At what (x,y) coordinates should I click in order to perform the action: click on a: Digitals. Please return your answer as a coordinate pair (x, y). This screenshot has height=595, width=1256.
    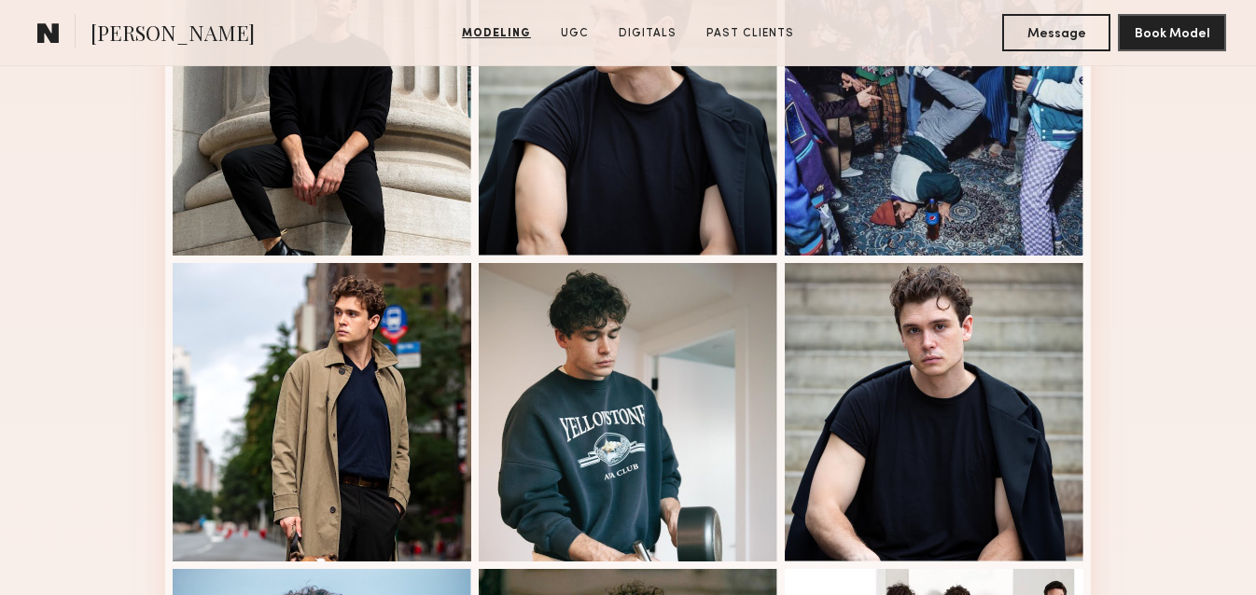
    Looking at the image, I should click on (648, 34).